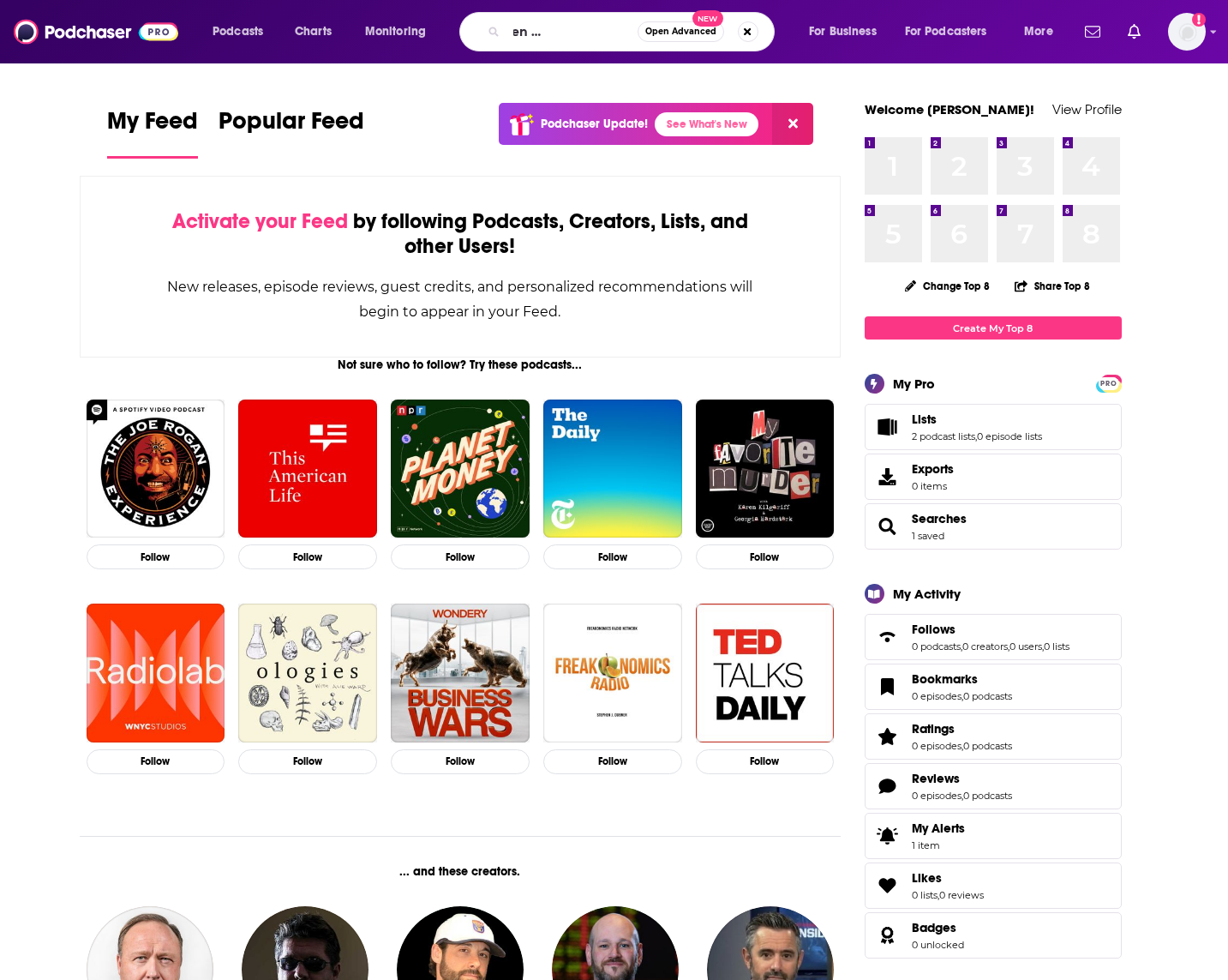  What do you see at coordinates (308, 469) in the screenshot?
I see `img: This American Life` at bounding box center [308, 469].